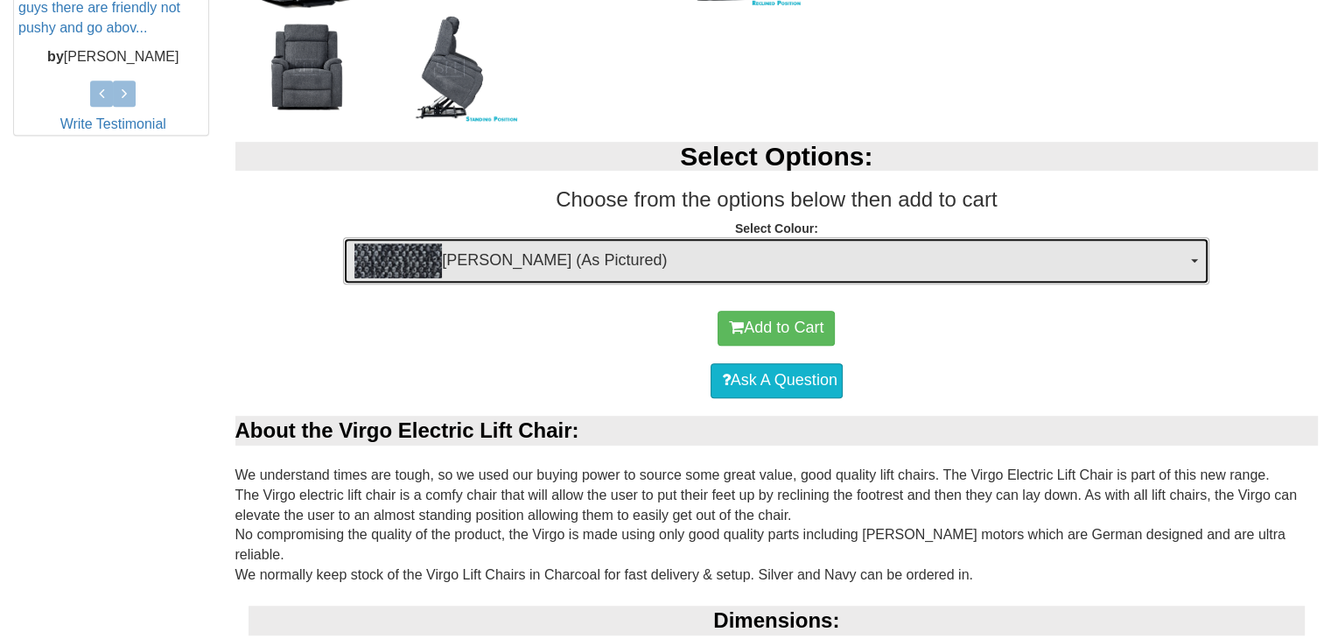 Image resolution: width=1331 pixels, height=639 pixels. I want to click on a: Ask A Question, so click(776, 381).